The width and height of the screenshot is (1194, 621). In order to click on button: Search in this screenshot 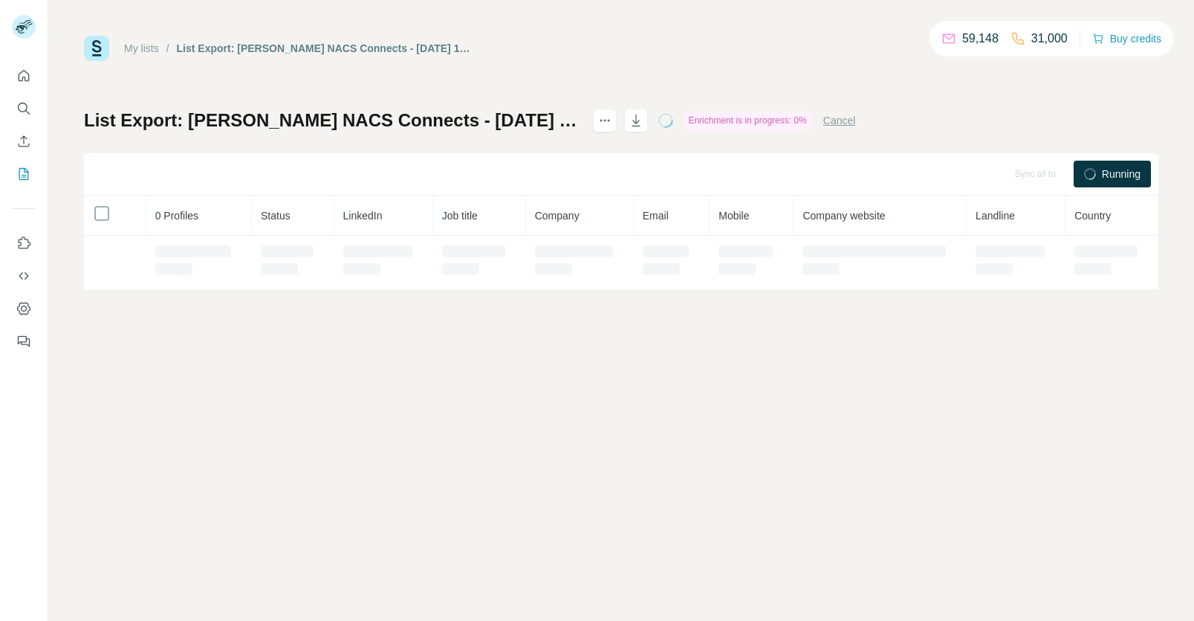, I will do `click(24, 109)`.